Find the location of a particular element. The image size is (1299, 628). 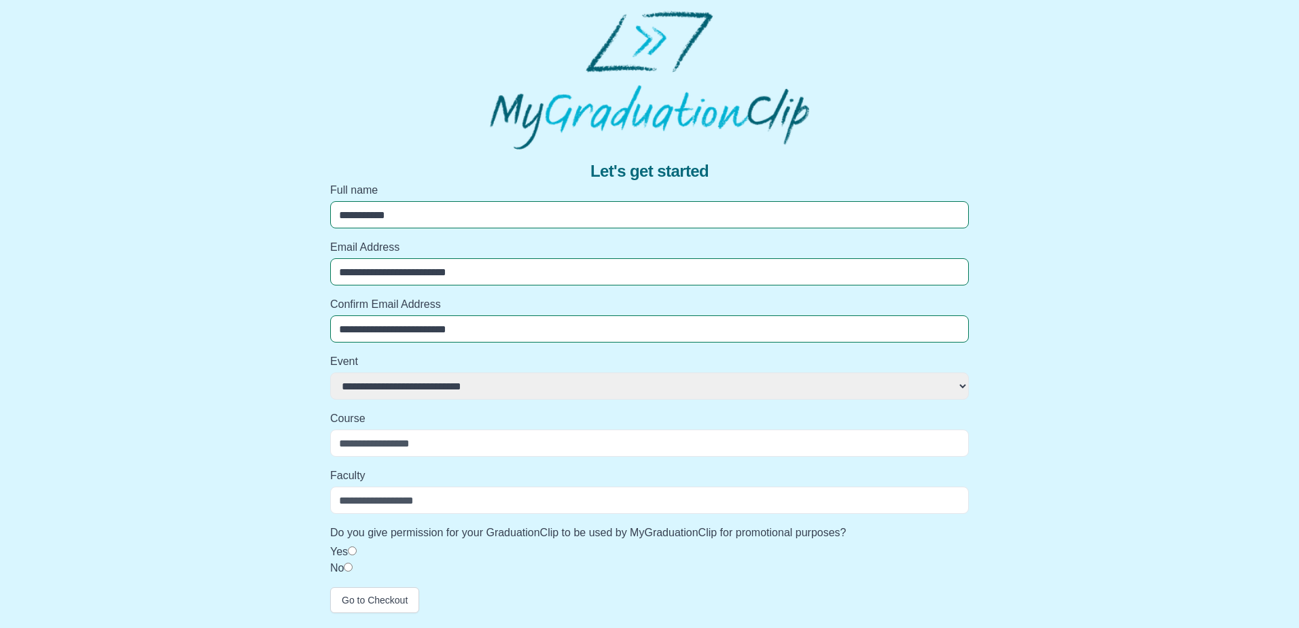

label: Event is located at coordinates (650, 361).